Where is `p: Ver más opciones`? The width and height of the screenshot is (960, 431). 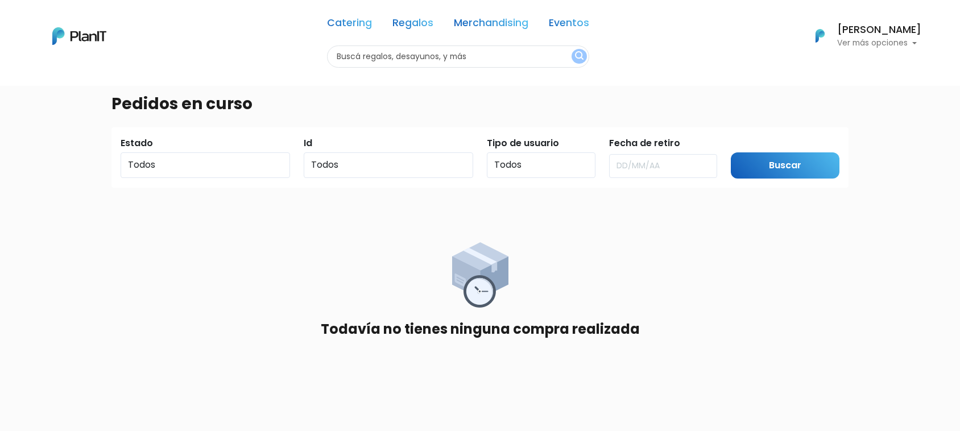 p: Ver más opciones is located at coordinates (880, 43).